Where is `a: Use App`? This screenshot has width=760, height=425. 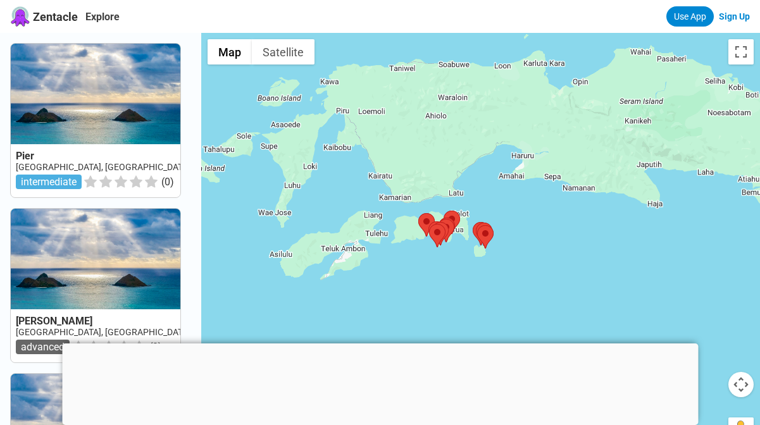
a: Use App is located at coordinates (690, 16).